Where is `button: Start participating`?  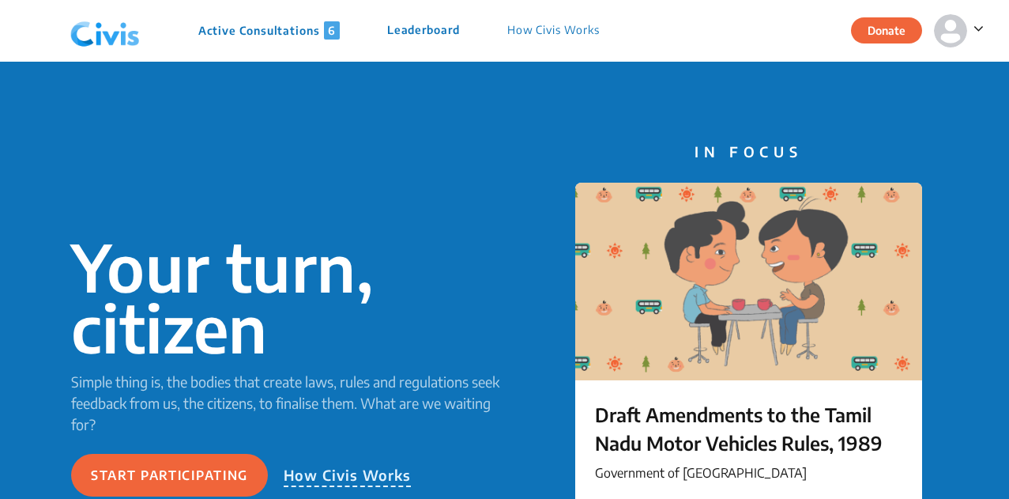 button: Start participating is located at coordinates (169, 475).